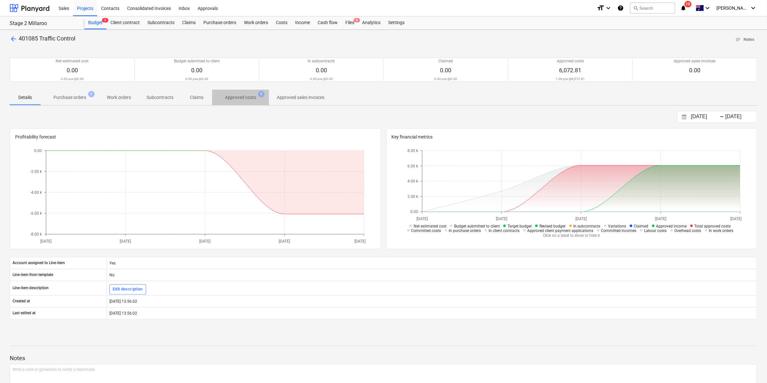 This screenshot has height=383, width=767. What do you see at coordinates (161, 23) in the screenshot?
I see `a: Subcontracts` at bounding box center [161, 23].